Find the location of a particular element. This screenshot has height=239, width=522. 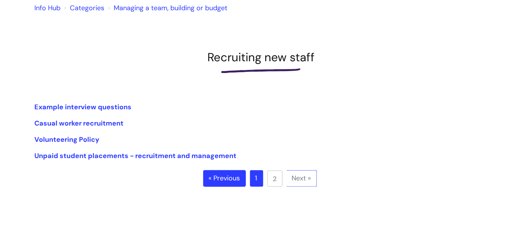

a: Example interview questions is located at coordinates (83, 107).